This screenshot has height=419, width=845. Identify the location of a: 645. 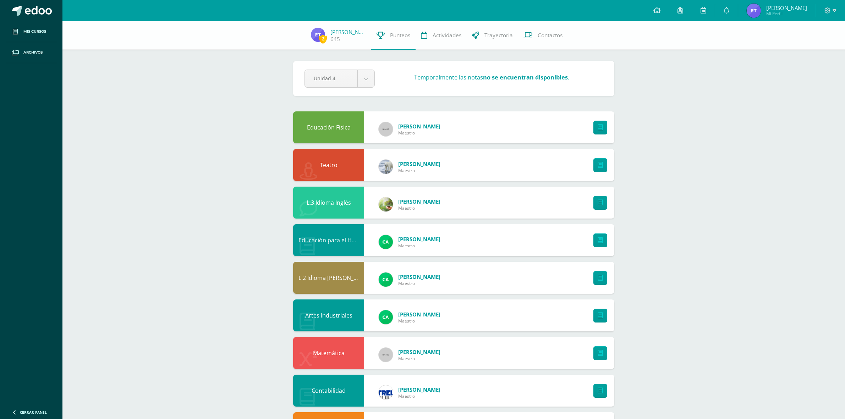
(335, 39).